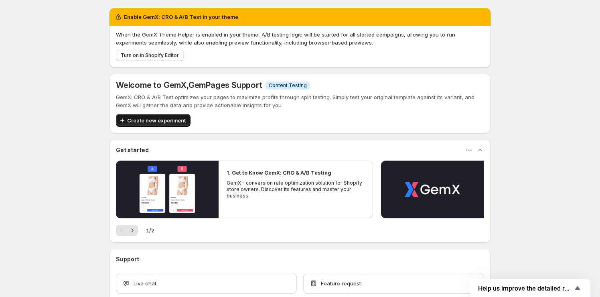 The width and height of the screenshot is (600, 297). I want to click on span: , GemPages Support, so click(224, 85).